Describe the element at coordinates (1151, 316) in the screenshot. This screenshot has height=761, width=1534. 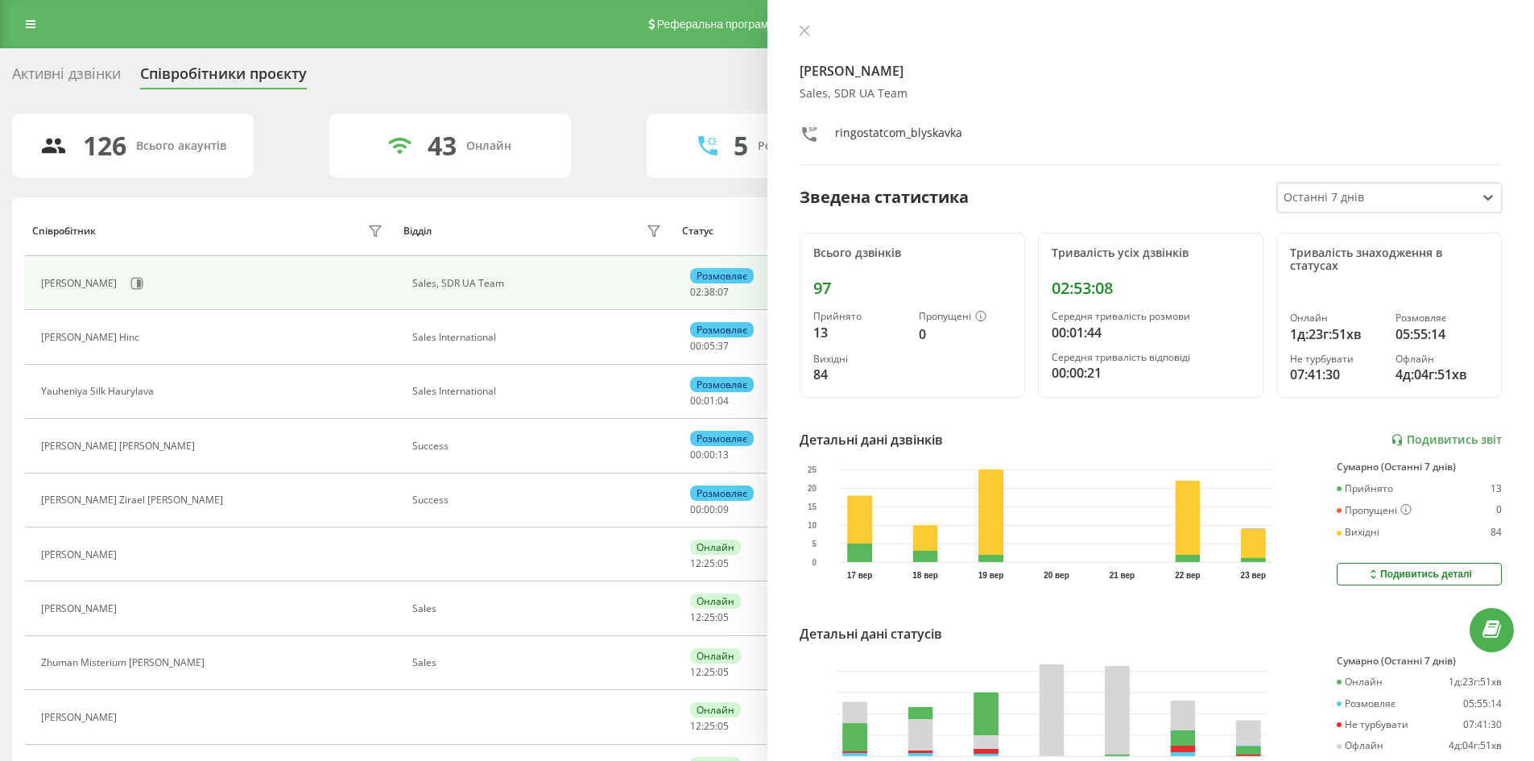
I see `div: Середня тривалість розмови` at that location.